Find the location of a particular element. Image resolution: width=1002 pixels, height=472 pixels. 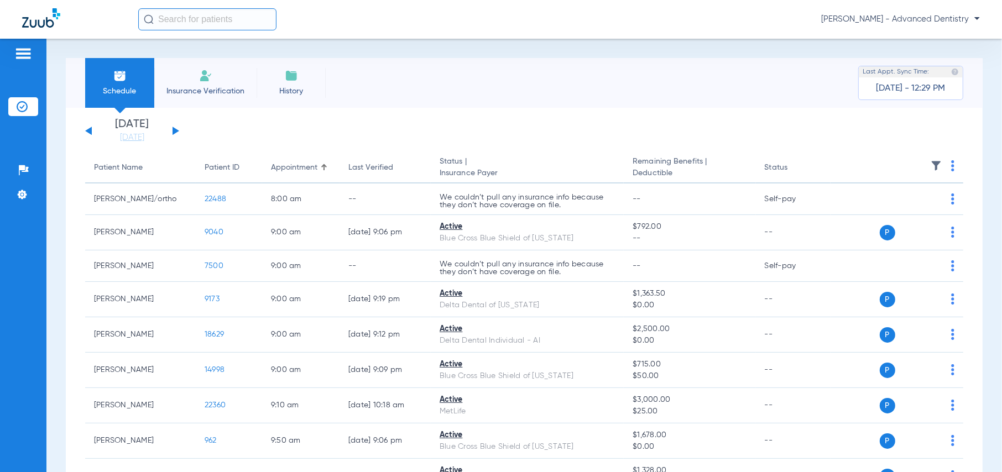

td: 9:10 AM is located at coordinates (301, 406).